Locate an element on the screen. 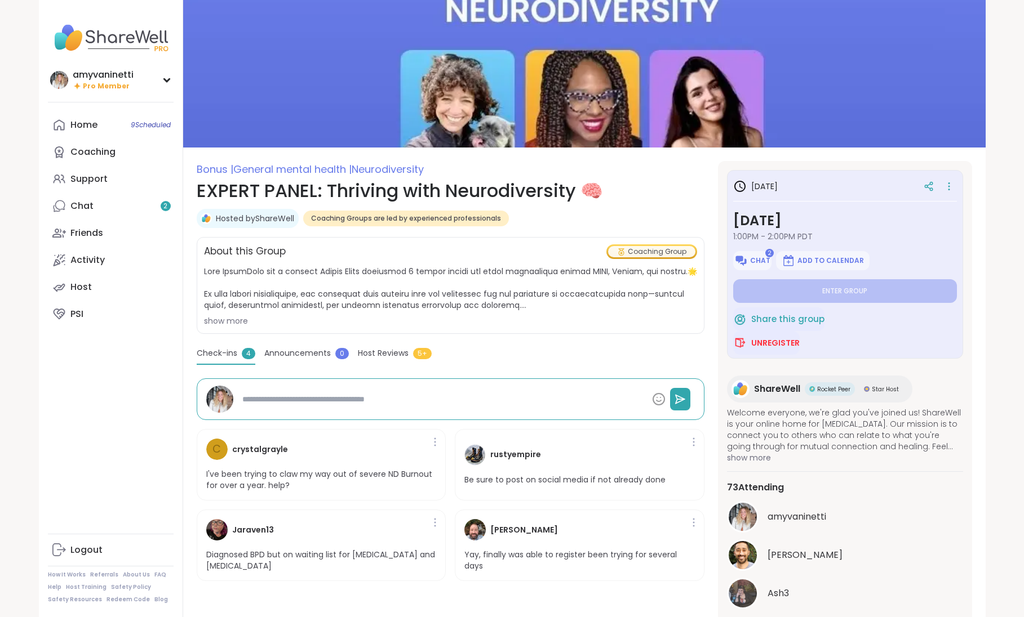 This screenshot has height=617, width=1024. h4: crystalgrayle is located at coordinates (260, 450).